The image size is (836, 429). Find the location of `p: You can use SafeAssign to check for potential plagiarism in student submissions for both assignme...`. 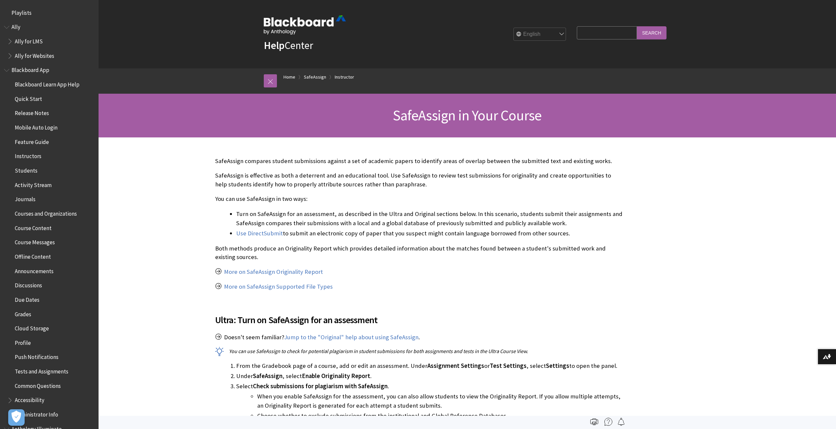

p: You can use SafeAssign to check for potential plagiarism in student submissions for both assignme... is located at coordinates (419, 351).